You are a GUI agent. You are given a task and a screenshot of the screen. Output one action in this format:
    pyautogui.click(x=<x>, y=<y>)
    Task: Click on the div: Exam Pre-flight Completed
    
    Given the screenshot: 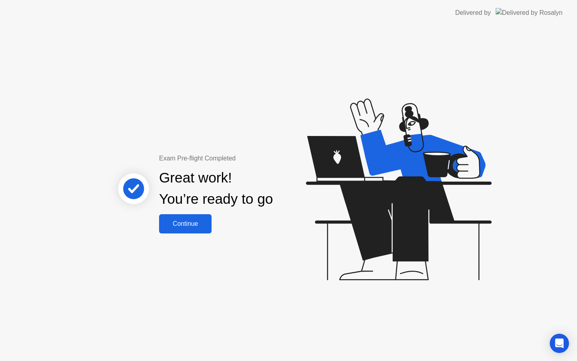 What is the action you would take?
    pyautogui.click(x=242, y=158)
    